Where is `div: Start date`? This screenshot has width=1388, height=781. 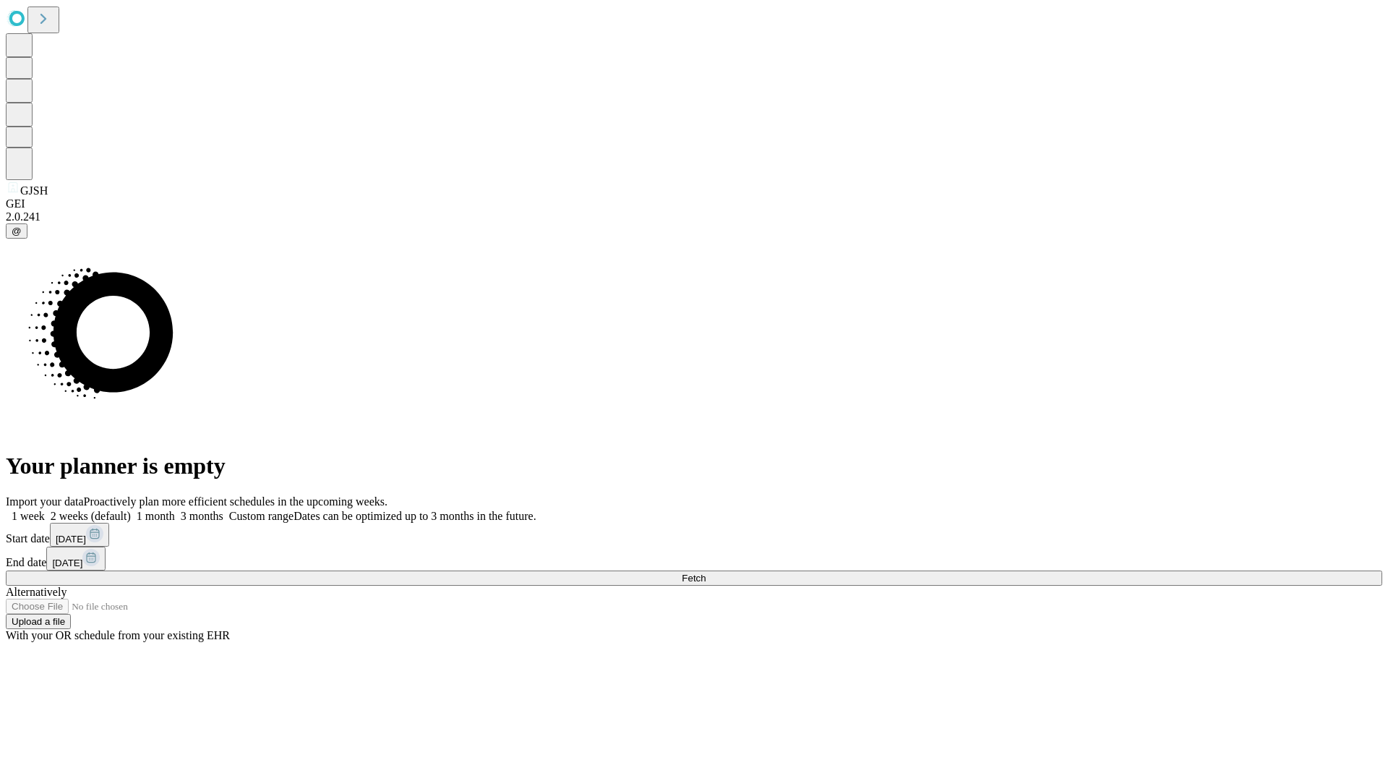
div: Start date is located at coordinates (694, 534).